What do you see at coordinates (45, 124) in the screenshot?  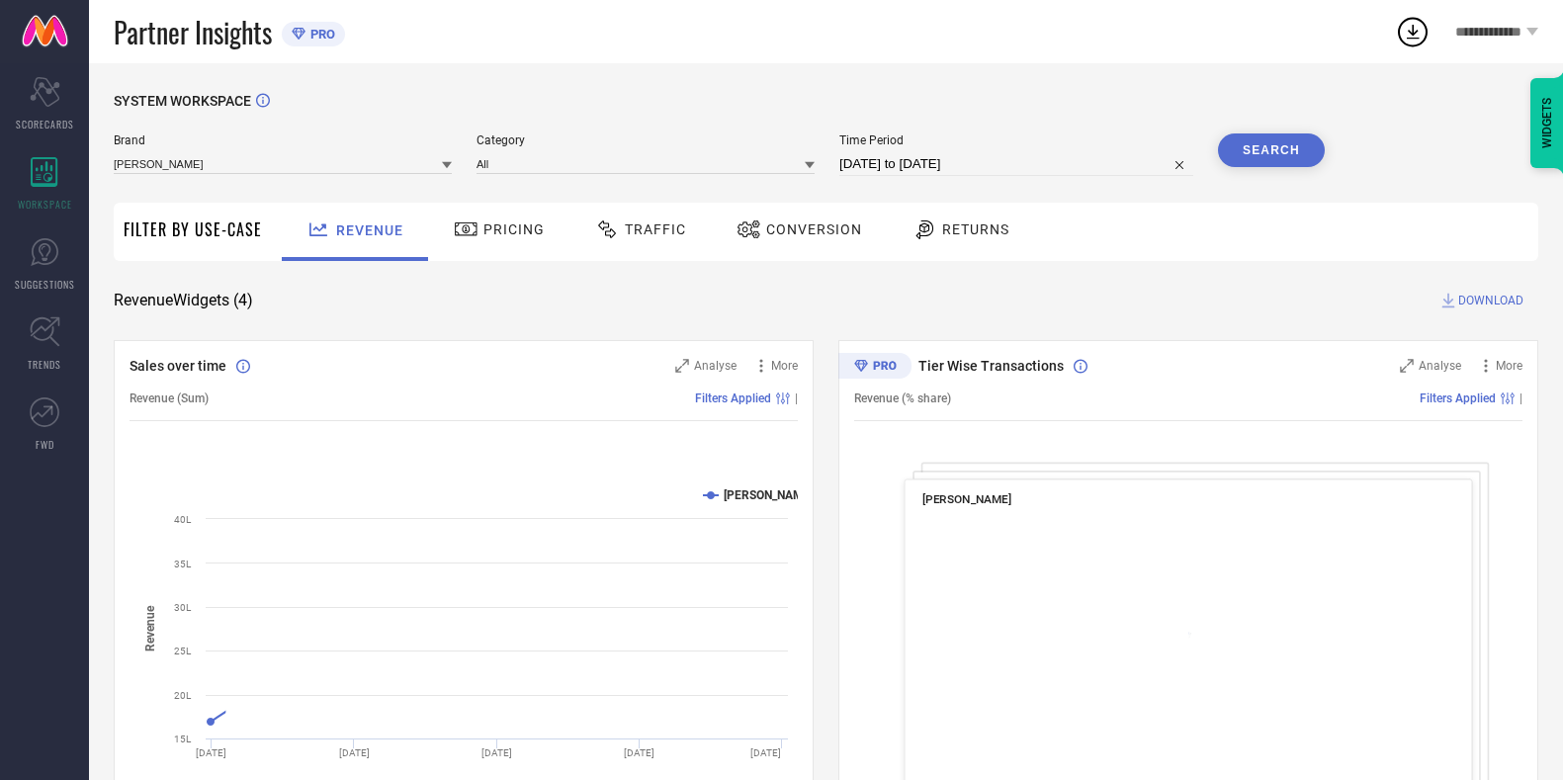 I see `span: SCORECARDS` at bounding box center [45, 124].